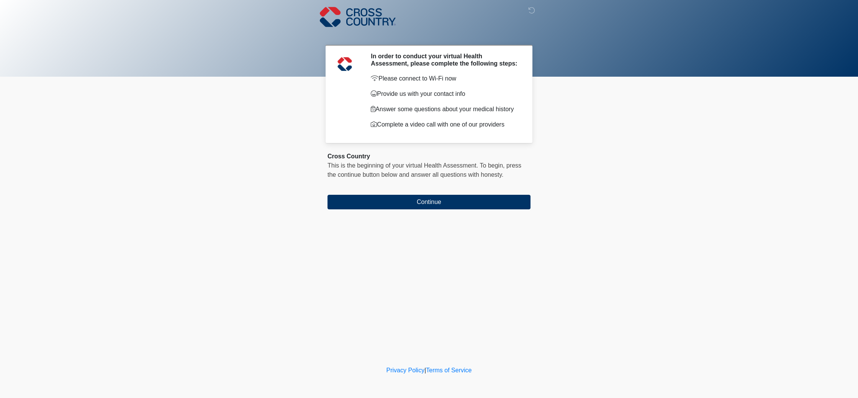 The height and width of the screenshot is (398, 858). What do you see at coordinates (425, 170) in the screenshot?
I see `span: press the continue button below and answer all questions with honesty.` at bounding box center [425, 170].